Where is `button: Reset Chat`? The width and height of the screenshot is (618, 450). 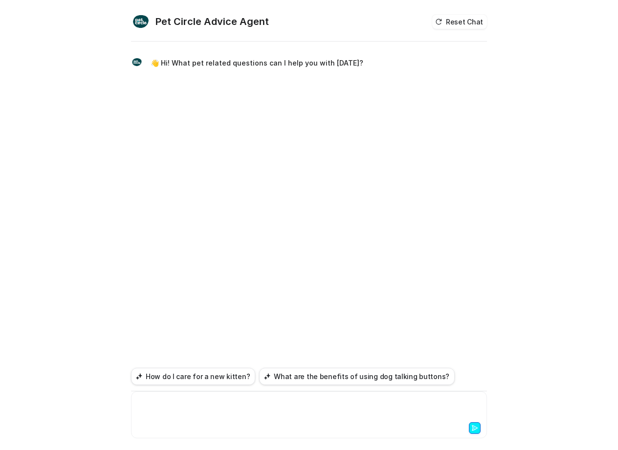
button: Reset Chat is located at coordinates (460, 22).